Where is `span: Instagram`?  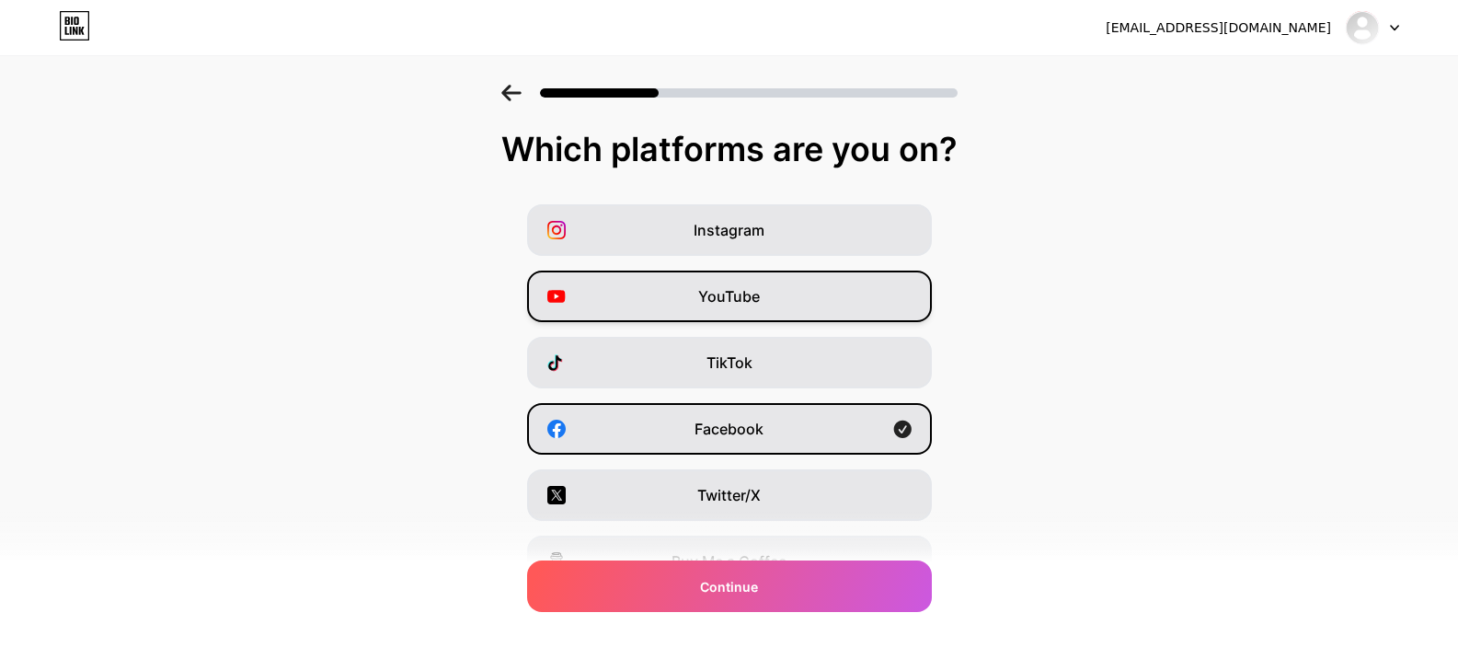
span: Instagram is located at coordinates (729, 230).